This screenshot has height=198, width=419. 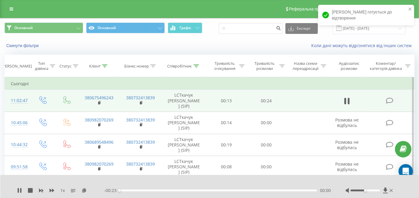 I want to click on td: 00:13, so click(x=226, y=101).